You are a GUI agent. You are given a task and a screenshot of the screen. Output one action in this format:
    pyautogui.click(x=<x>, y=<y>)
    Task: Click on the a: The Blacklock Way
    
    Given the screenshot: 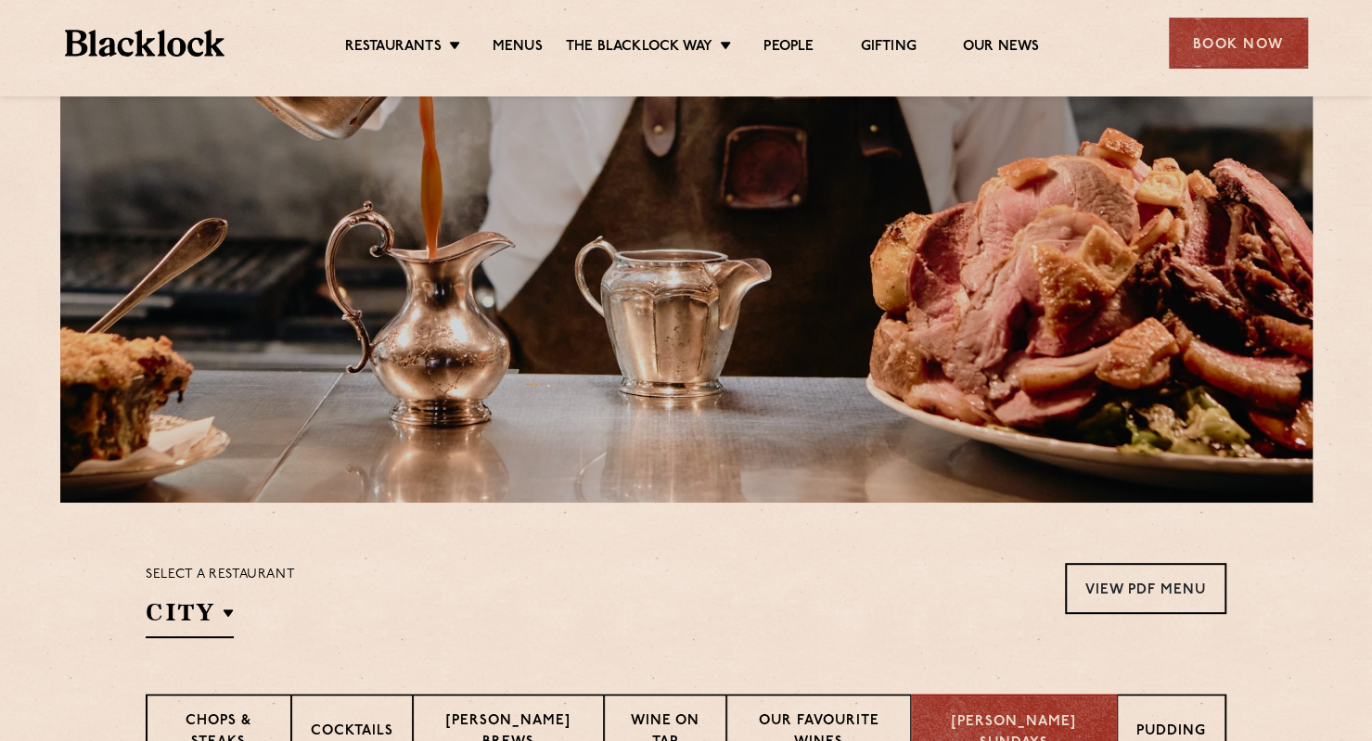 What is the action you would take?
    pyautogui.click(x=639, y=48)
    